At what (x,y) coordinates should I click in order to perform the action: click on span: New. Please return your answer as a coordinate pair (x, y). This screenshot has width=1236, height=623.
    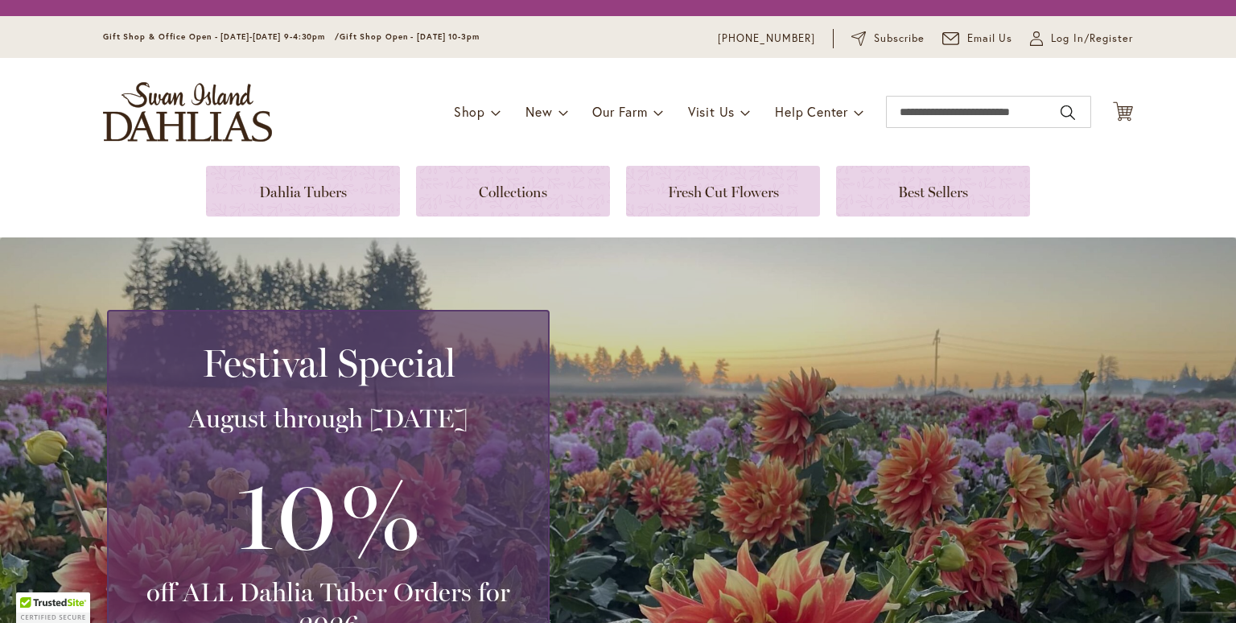
    Looking at the image, I should click on (538, 111).